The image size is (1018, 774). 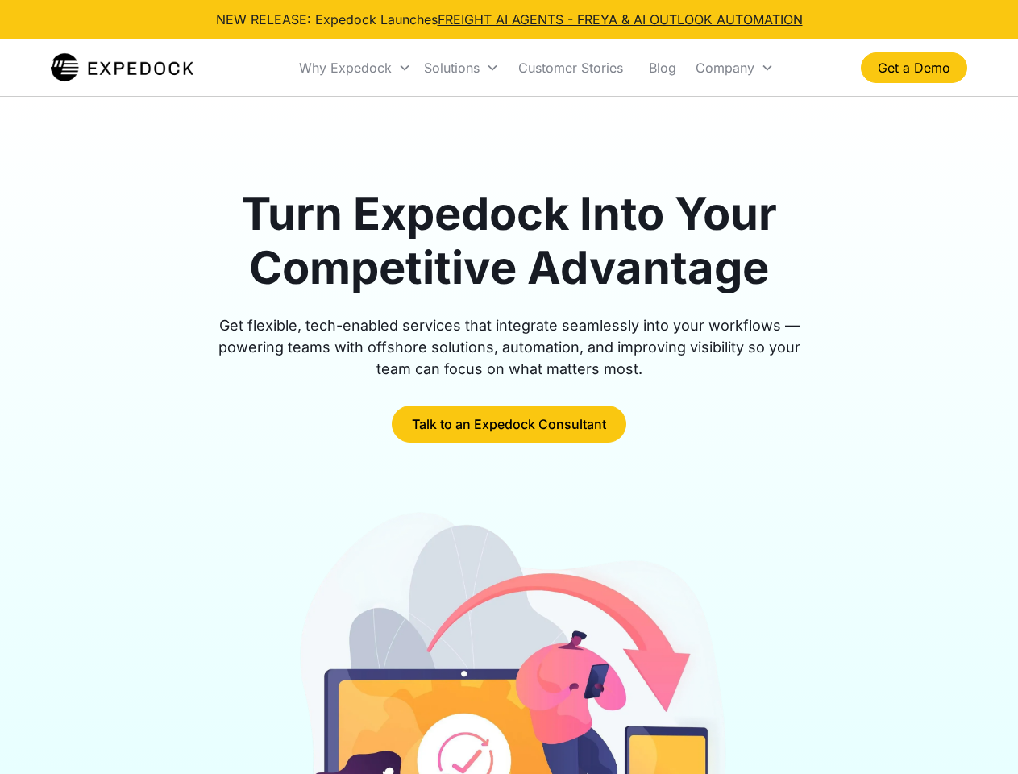 I want to click on img: Expedock Logo, so click(x=122, y=68).